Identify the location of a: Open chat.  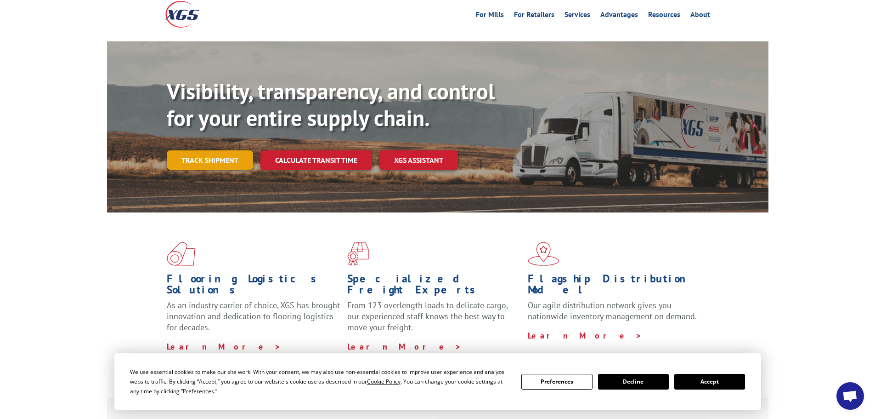
(850, 396).